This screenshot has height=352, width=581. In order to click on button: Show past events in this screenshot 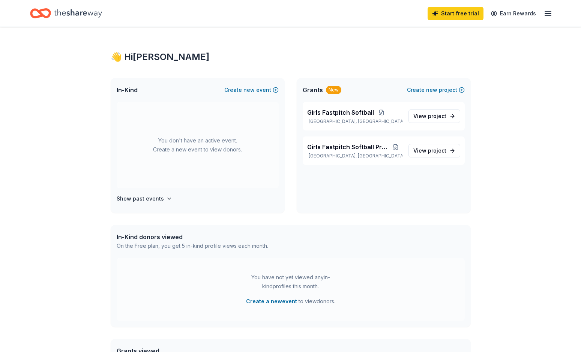, I will do `click(144, 199)`.